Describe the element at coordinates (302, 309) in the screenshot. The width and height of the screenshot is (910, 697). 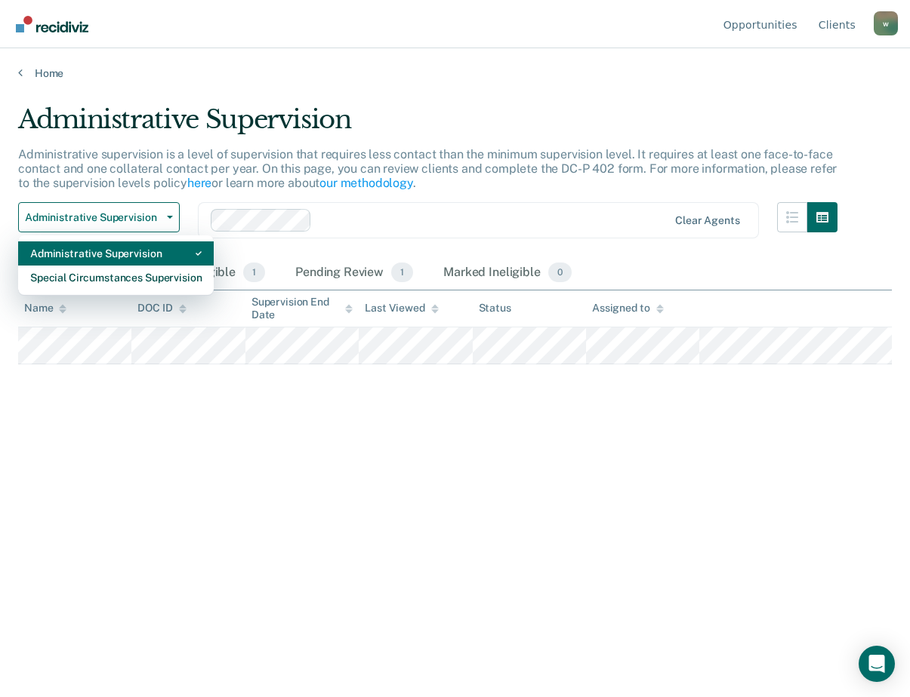
I see `div: Supervision End Date` at that location.